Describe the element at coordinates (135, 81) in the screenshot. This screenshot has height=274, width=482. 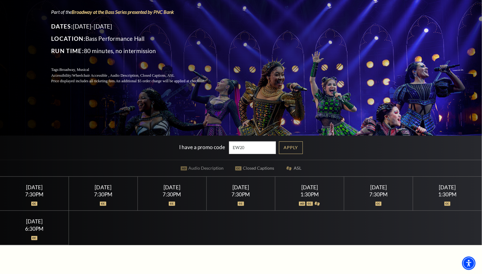
I see `p: Price displayed includes all ticketing fees.` at that location.